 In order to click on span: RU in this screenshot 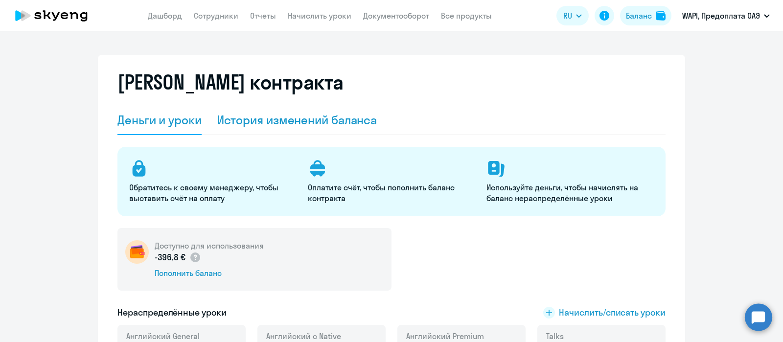, I will do `click(568, 16)`.